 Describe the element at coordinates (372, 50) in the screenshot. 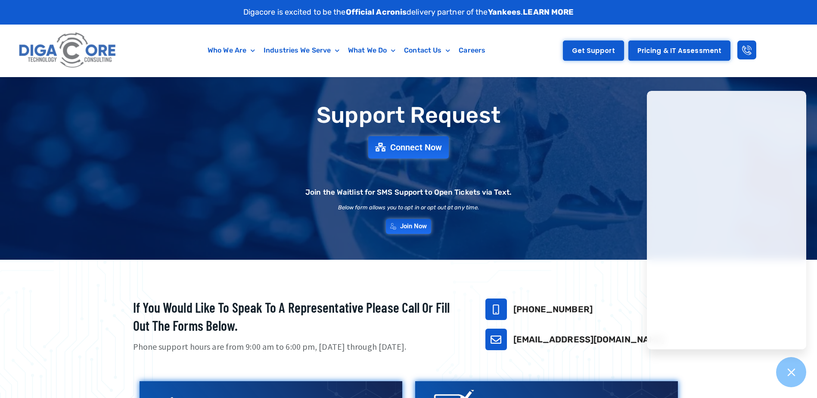

I see `a: What We Do` at that location.